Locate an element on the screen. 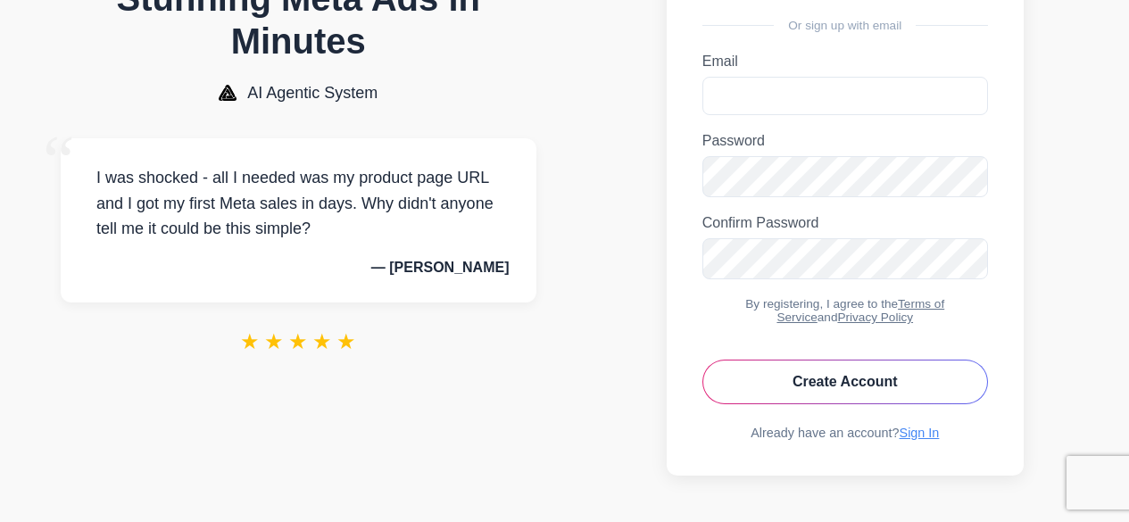  img: AI Agentic System Logo is located at coordinates (228, 93).